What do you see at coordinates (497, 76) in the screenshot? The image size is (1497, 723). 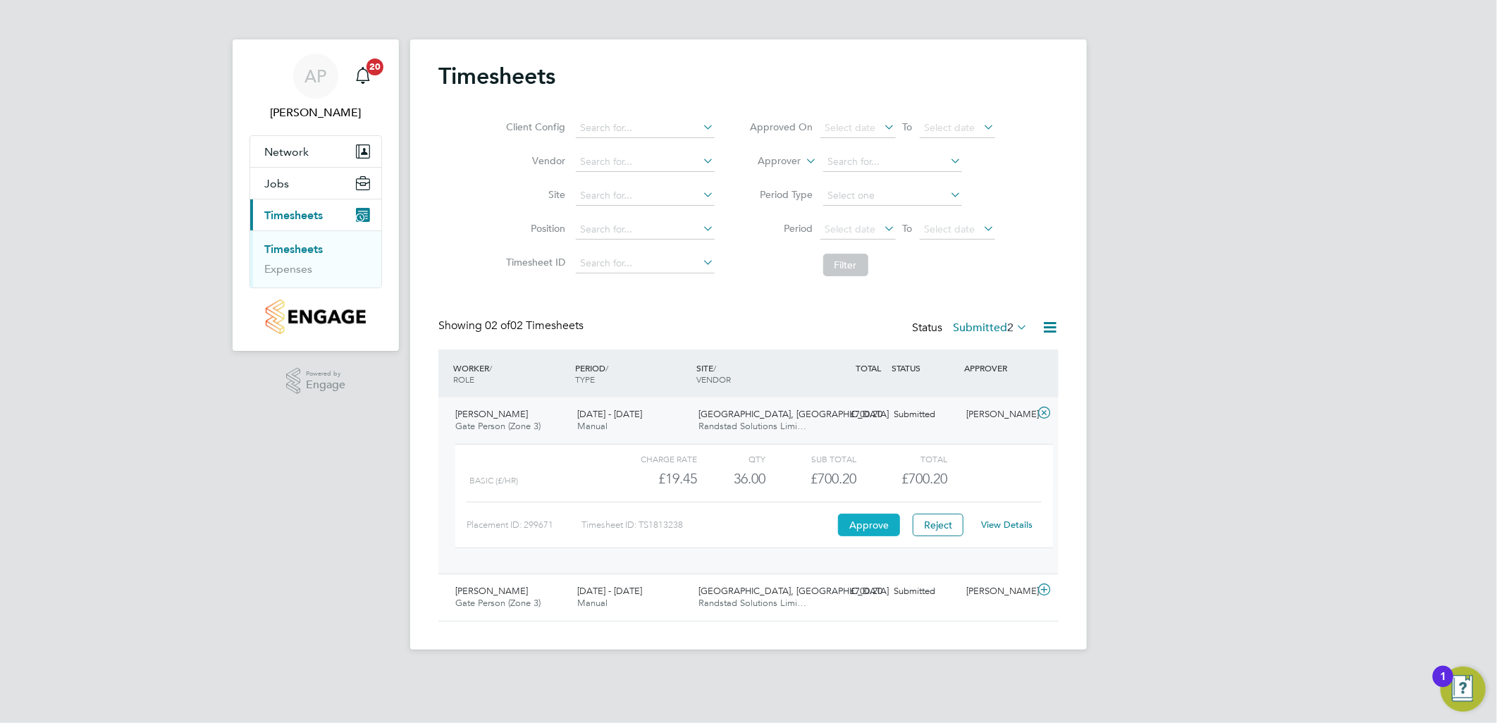 I see `h2: Timesheets` at bounding box center [497, 76].